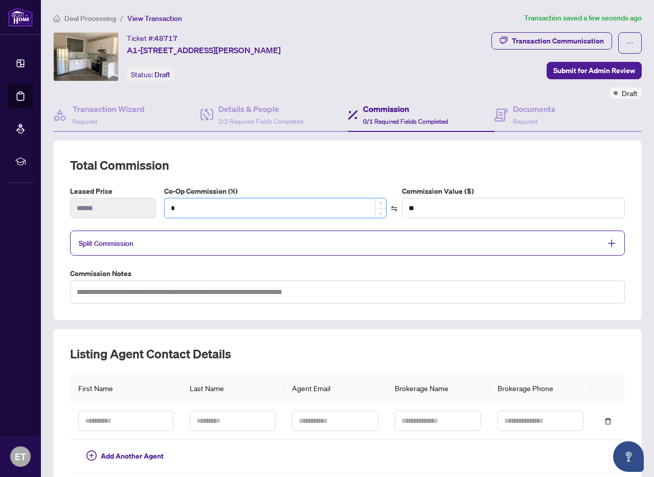  What do you see at coordinates (150, 74) in the screenshot?
I see `div: Status:` at bounding box center [150, 74].